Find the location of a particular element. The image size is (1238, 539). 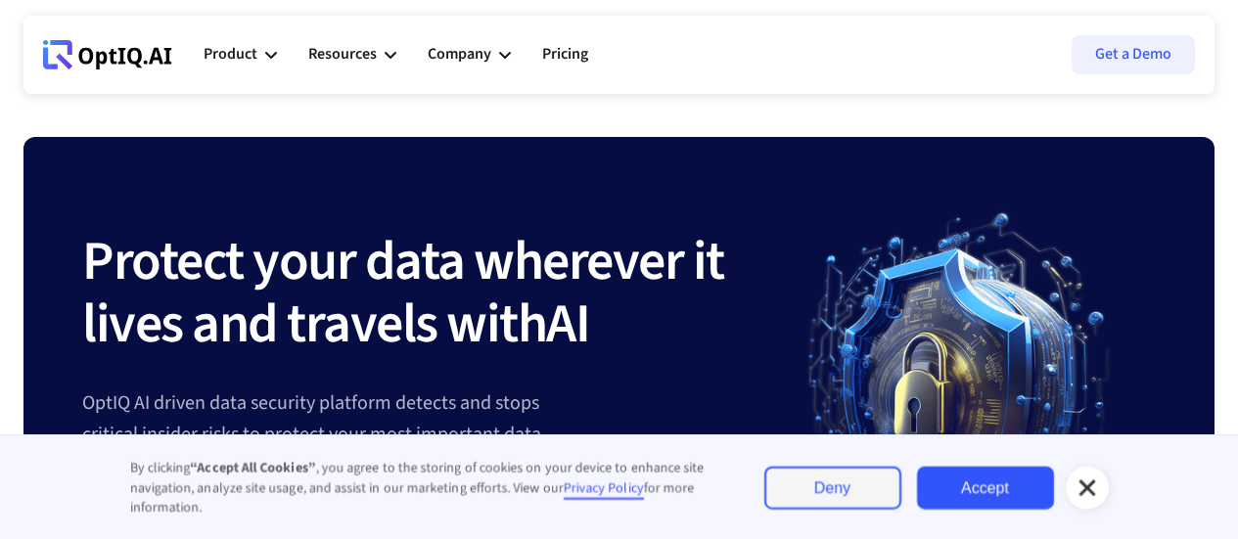

a: Get a Demo is located at coordinates (1133, 55).